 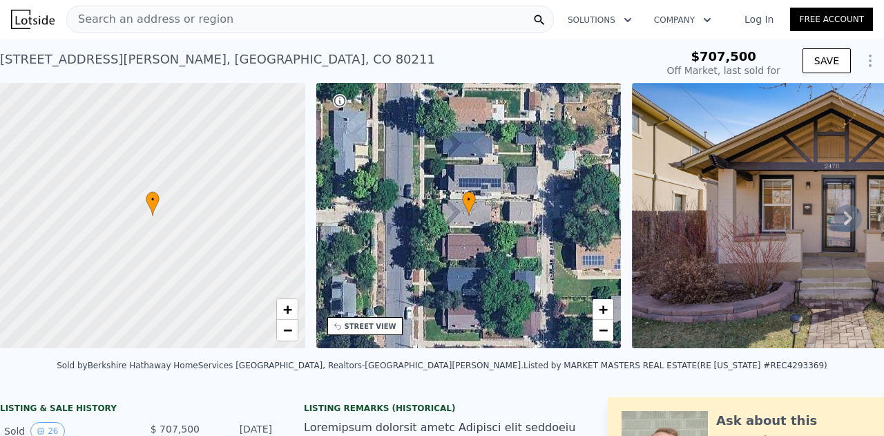 What do you see at coordinates (759, 19) in the screenshot?
I see `a: Log In` at bounding box center [759, 19].